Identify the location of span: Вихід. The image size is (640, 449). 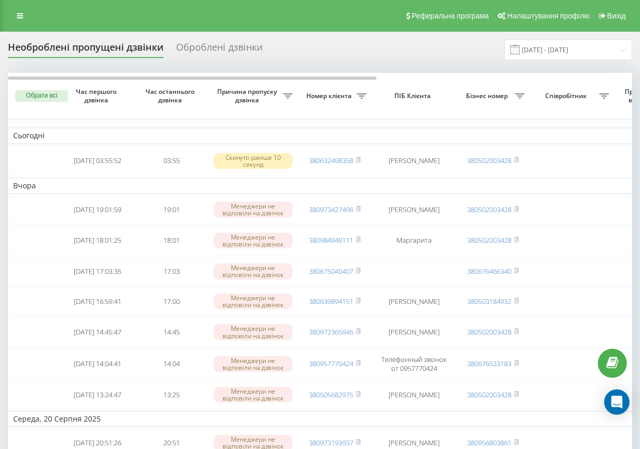
(616, 16).